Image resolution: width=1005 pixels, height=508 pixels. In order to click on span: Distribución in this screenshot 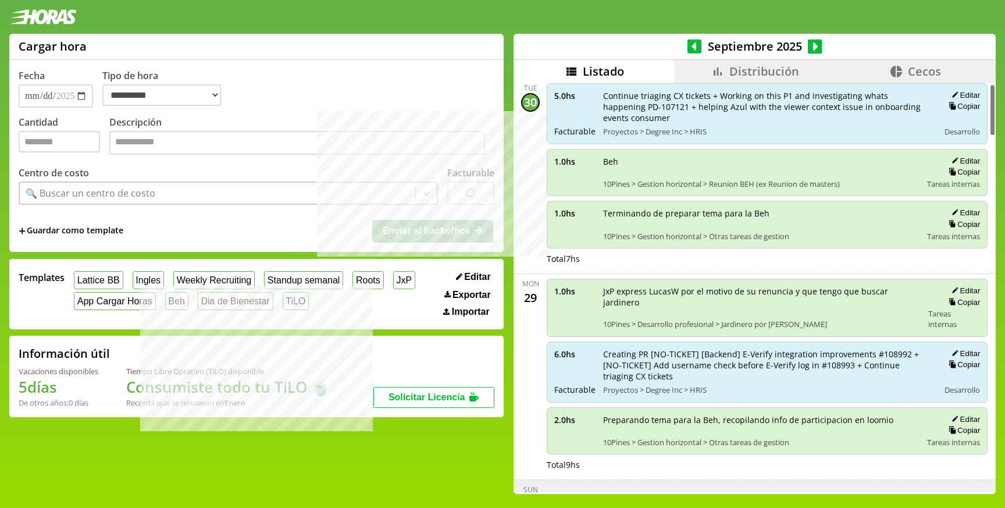, I will do `click(764, 71)`.